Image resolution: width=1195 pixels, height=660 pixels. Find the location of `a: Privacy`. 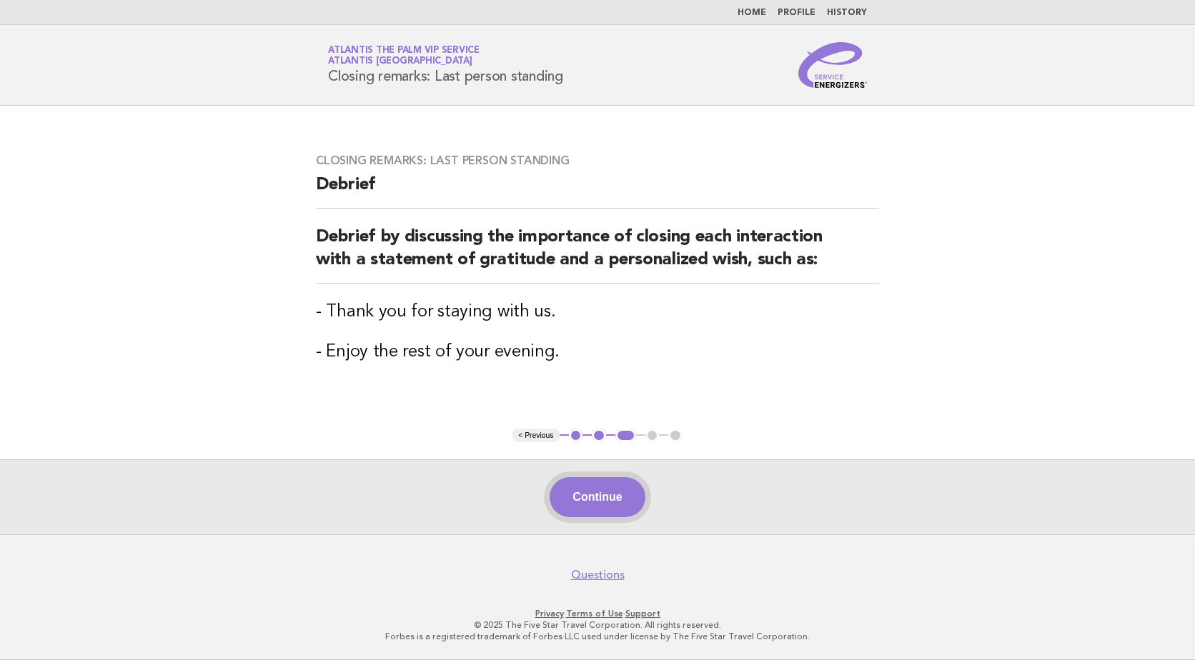

a: Privacy is located at coordinates (550, 614).